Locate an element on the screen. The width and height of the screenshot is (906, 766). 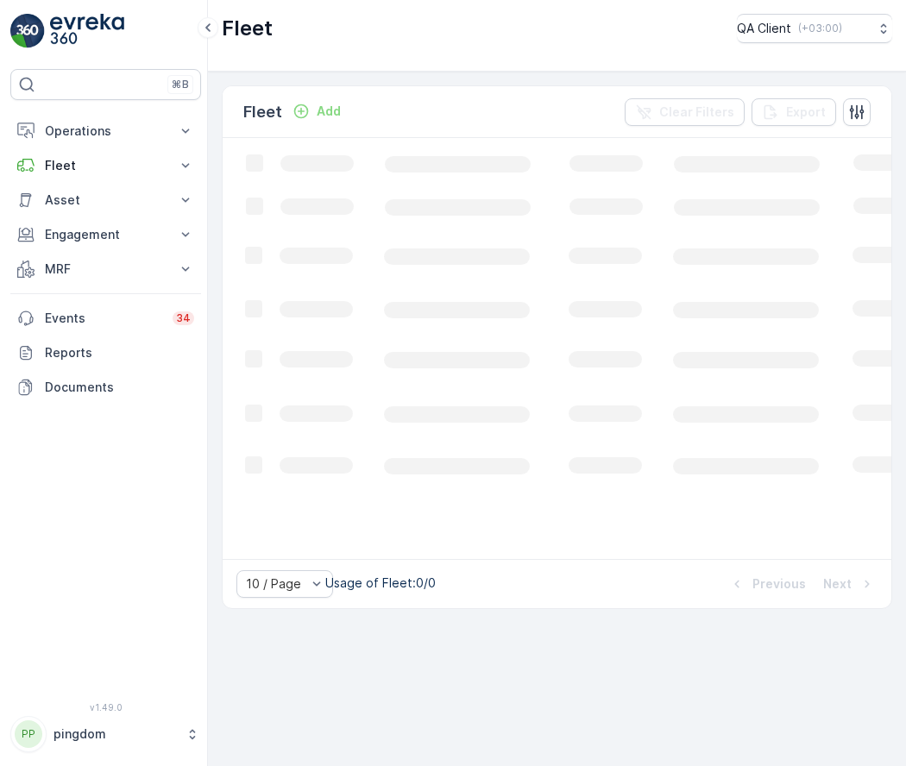
p: Reports is located at coordinates (119, 353).